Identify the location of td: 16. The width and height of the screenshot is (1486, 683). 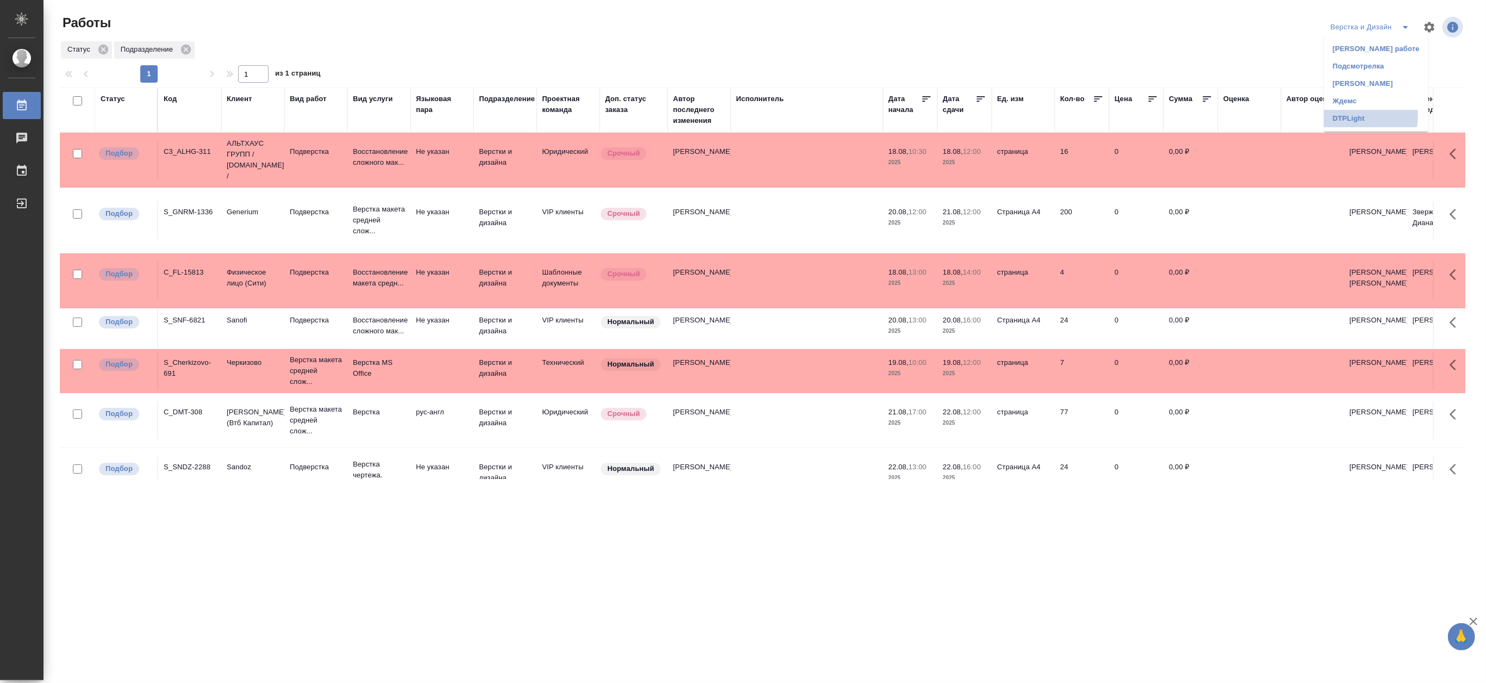
(1082, 160).